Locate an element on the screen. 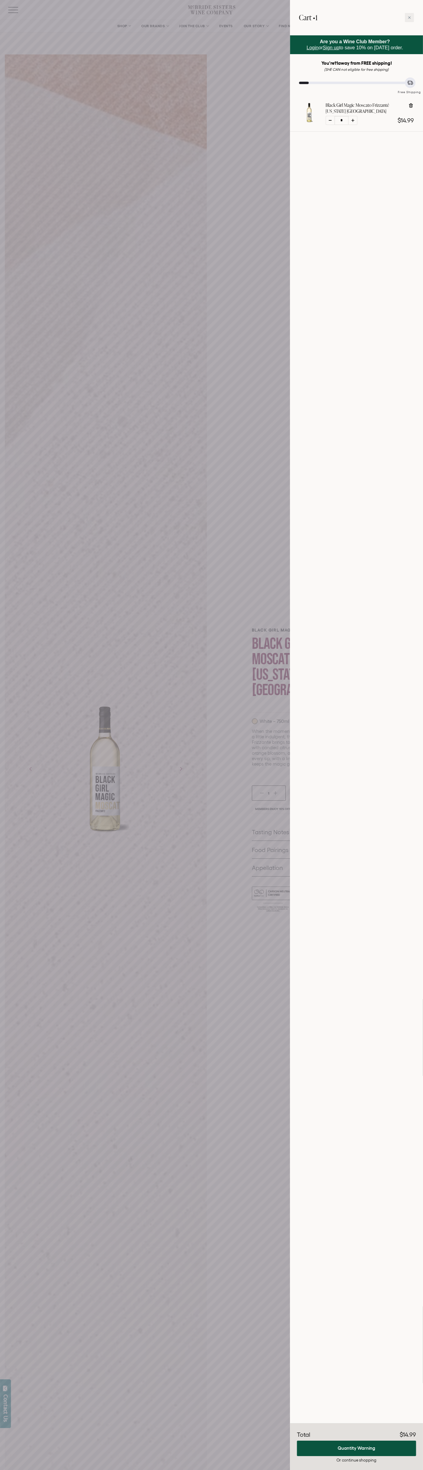 Image resolution: width=423 pixels, height=1470 pixels. a: Black Girl Magic Moscato Frizzanté California NV is located at coordinates (309, 121).